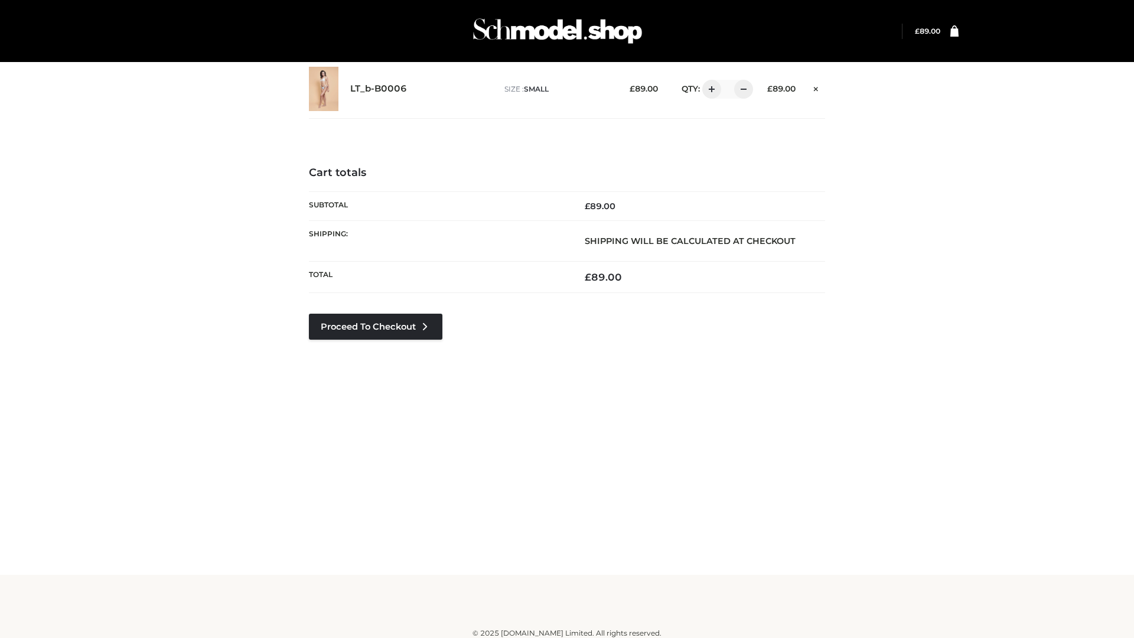 Image resolution: width=1134 pixels, height=638 pixels. I want to click on span: SMALL, so click(536, 89).